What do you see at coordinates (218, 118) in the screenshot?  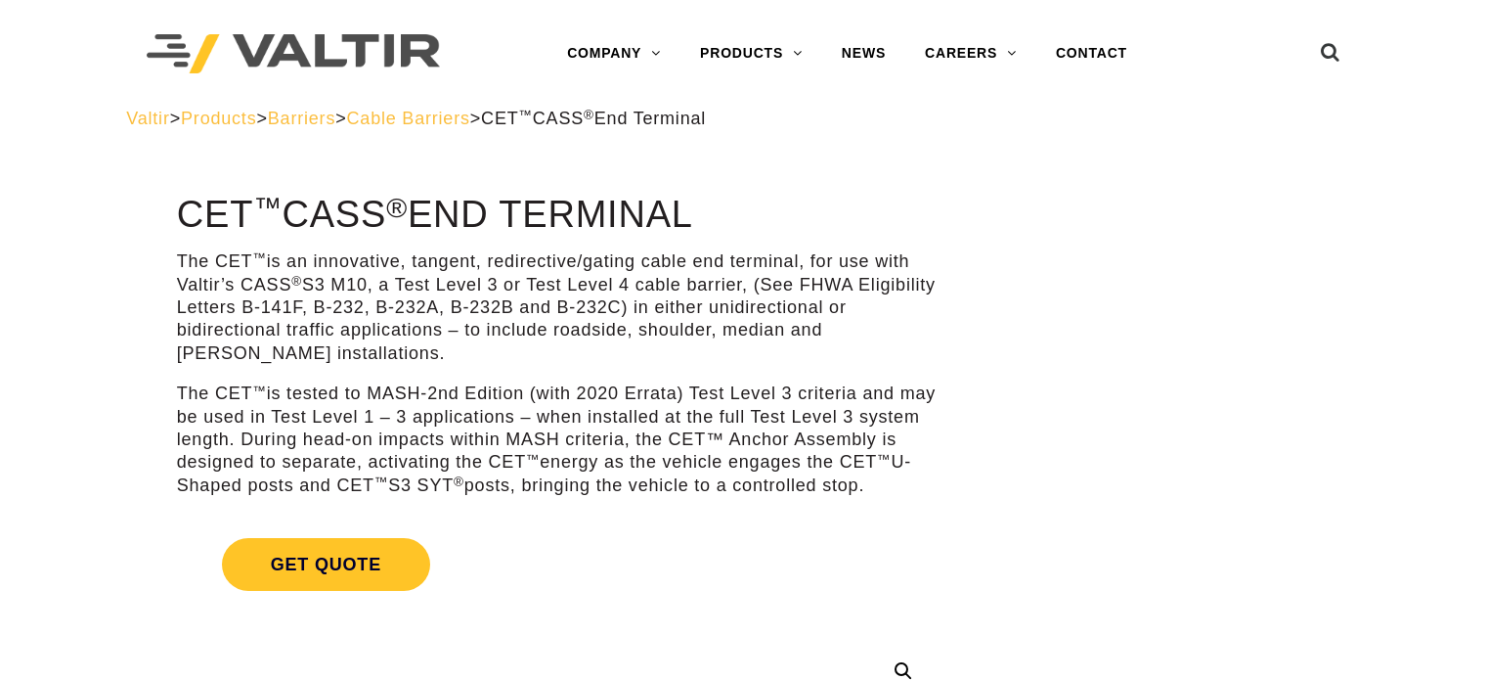 I see `a: Products` at bounding box center [218, 118].